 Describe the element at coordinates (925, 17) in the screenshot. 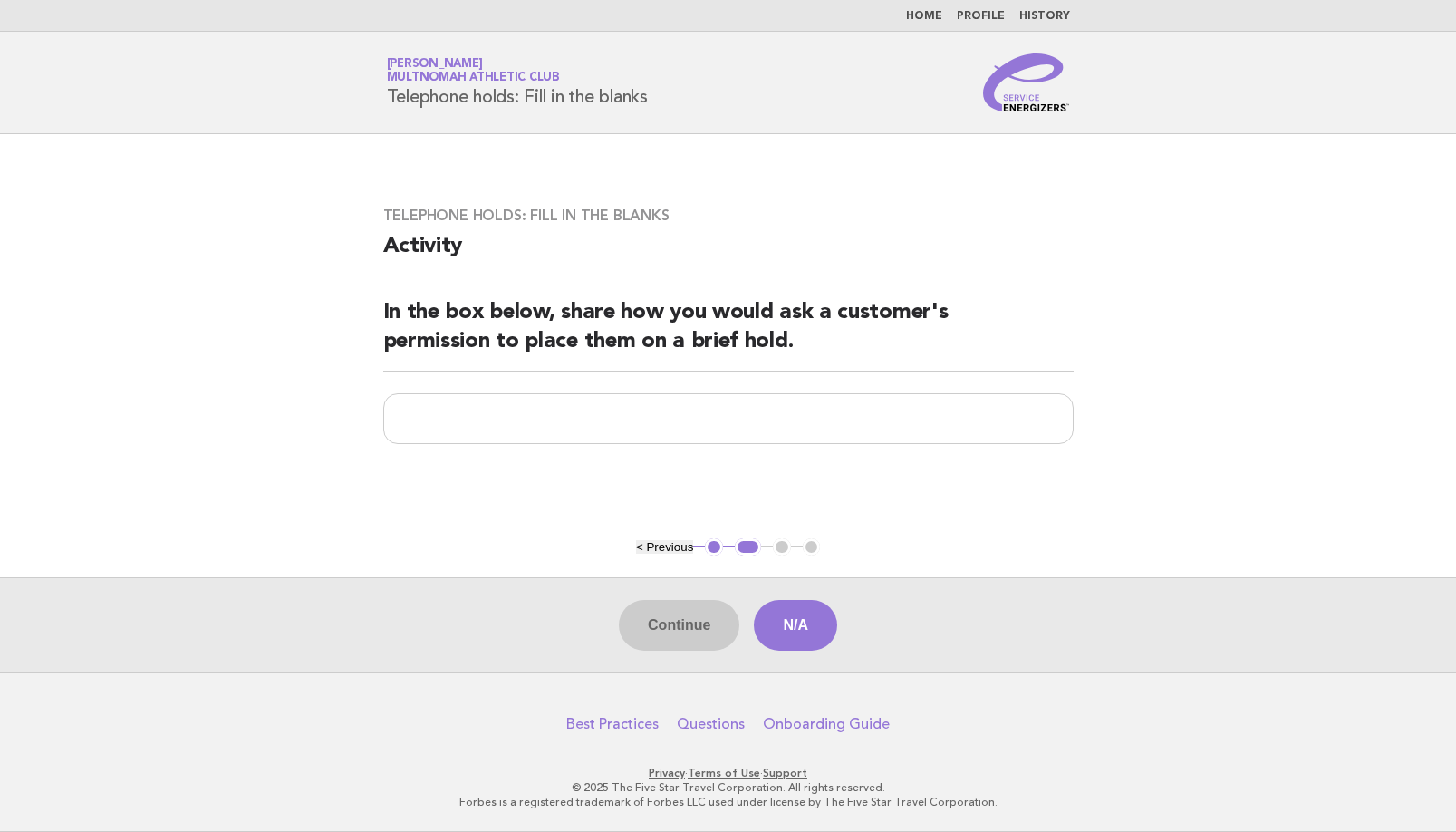

I see `a: Home` at that location.